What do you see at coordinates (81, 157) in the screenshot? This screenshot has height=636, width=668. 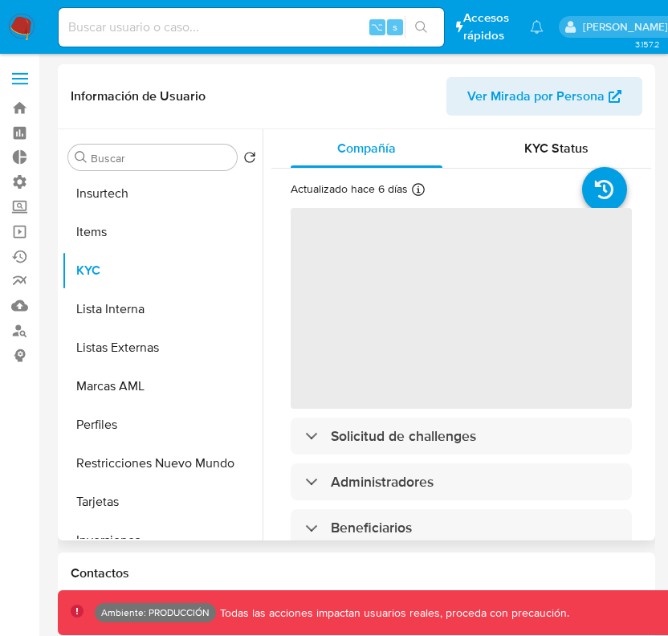 I see `button: Buscar` at bounding box center [81, 157].